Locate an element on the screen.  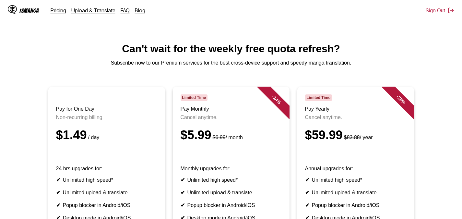
p: 24 hrs upgrades for: is located at coordinates (107, 168).